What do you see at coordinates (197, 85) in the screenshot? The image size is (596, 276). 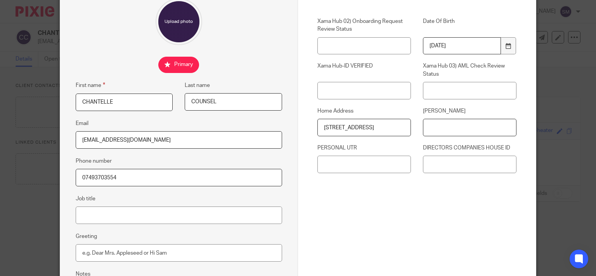 I see `label: Last name` at bounding box center [197, 85].